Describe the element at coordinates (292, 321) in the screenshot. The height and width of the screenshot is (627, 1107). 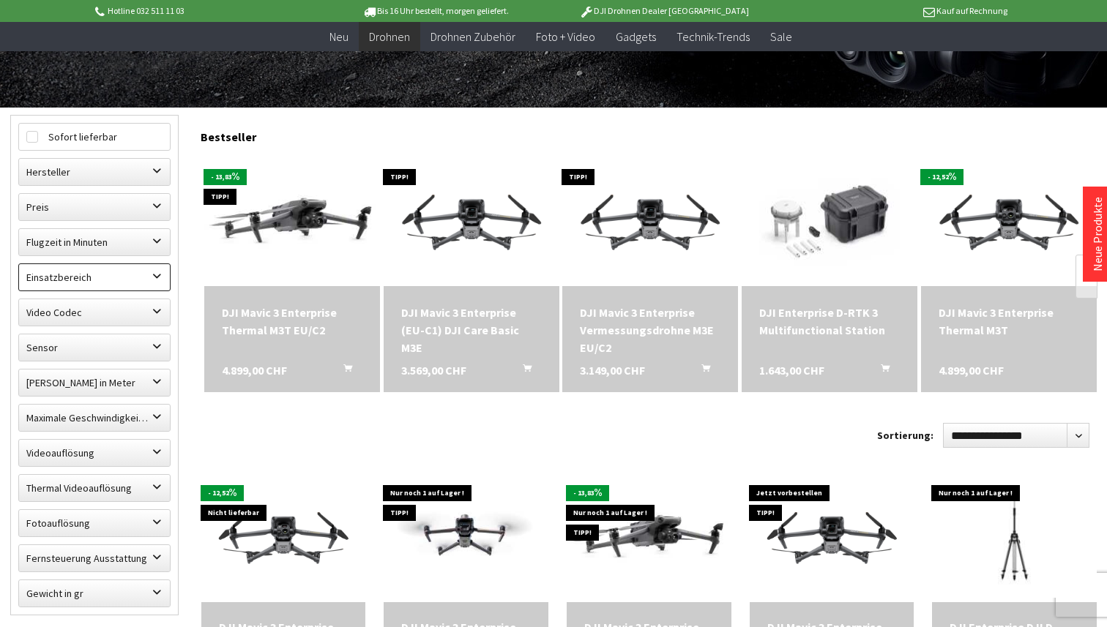
I see `div: DJI Mavic 3 Enterprise Thermal M3T EU/C2` at that location.